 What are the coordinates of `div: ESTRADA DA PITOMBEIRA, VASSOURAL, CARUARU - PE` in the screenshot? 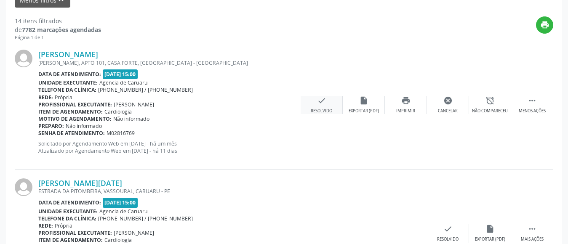 It's located at (232, 191).